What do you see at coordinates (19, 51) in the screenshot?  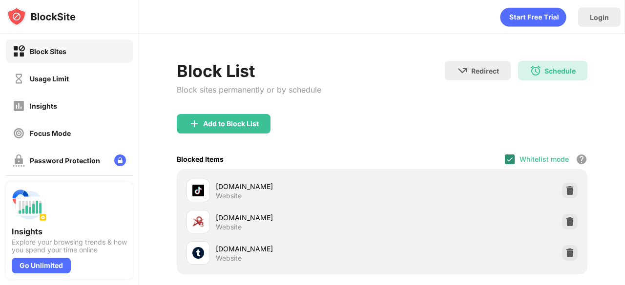 I see `img: block-on.svg` at bounding box center [19, 51].